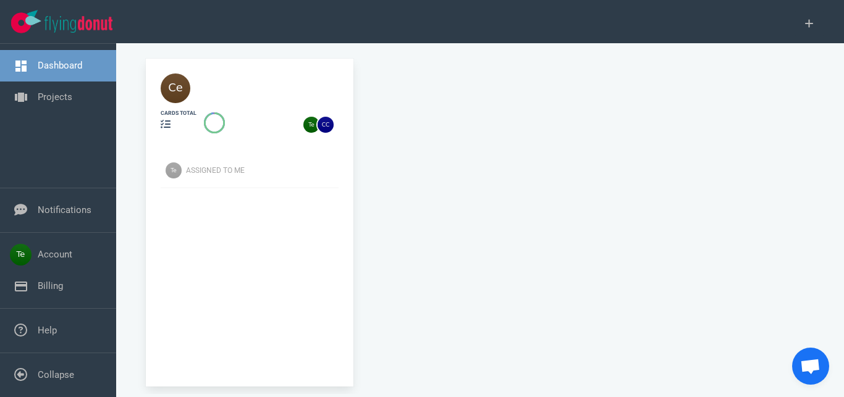 This screenshot has width=844, height=397. Describe the element at coordinates (60, 65) in the screenshot. I see `a: Dashboard` at that location.